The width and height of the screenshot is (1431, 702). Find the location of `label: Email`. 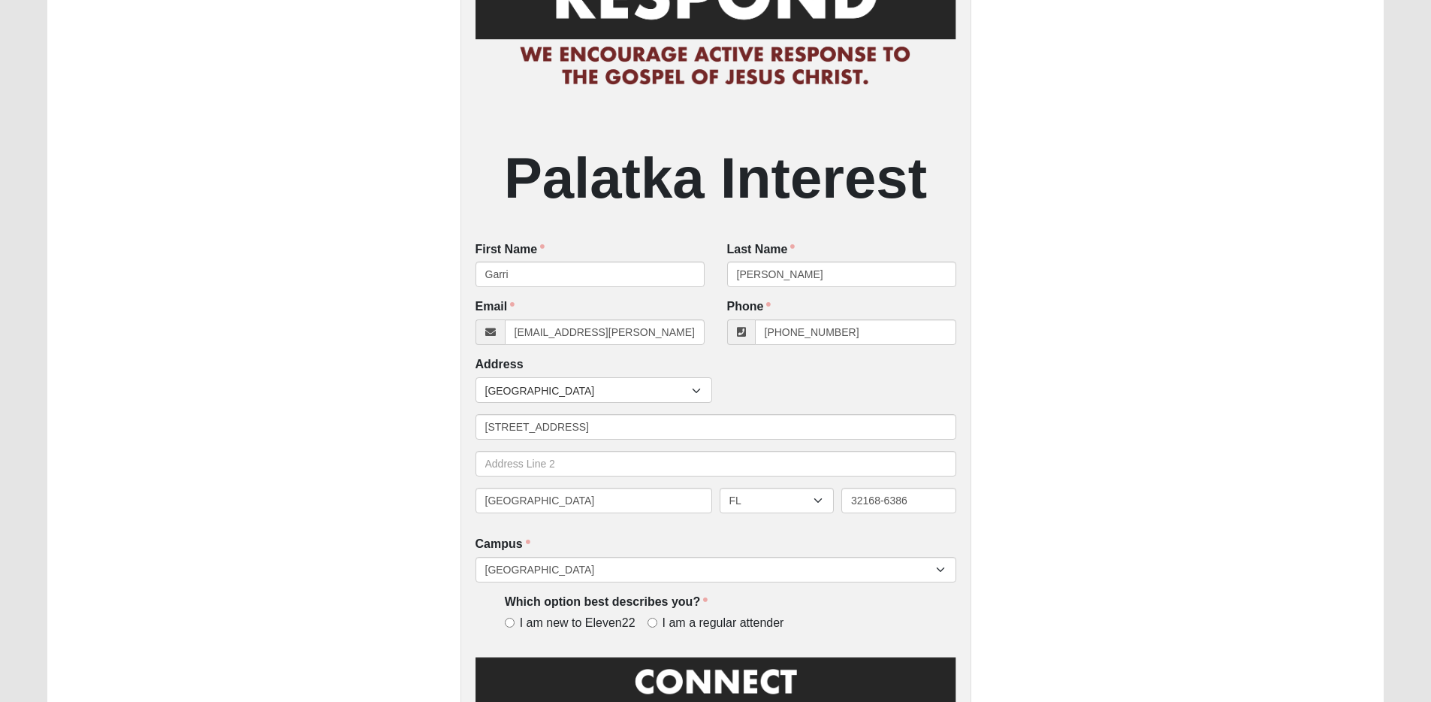

label: Email is located at coordinates (495, 307).